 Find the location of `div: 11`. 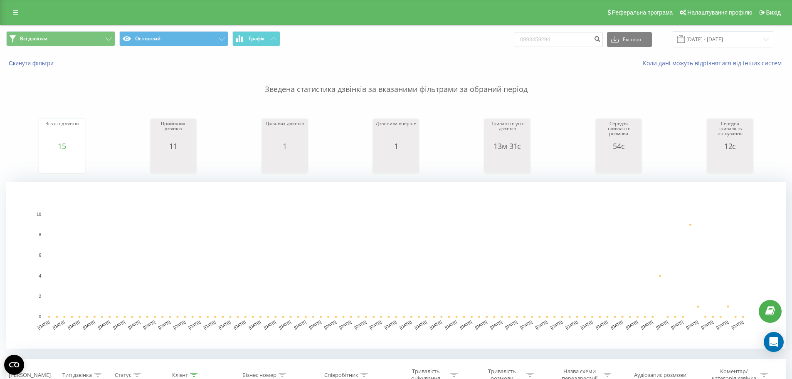

div: 11 is located at coordinates (173, 146).